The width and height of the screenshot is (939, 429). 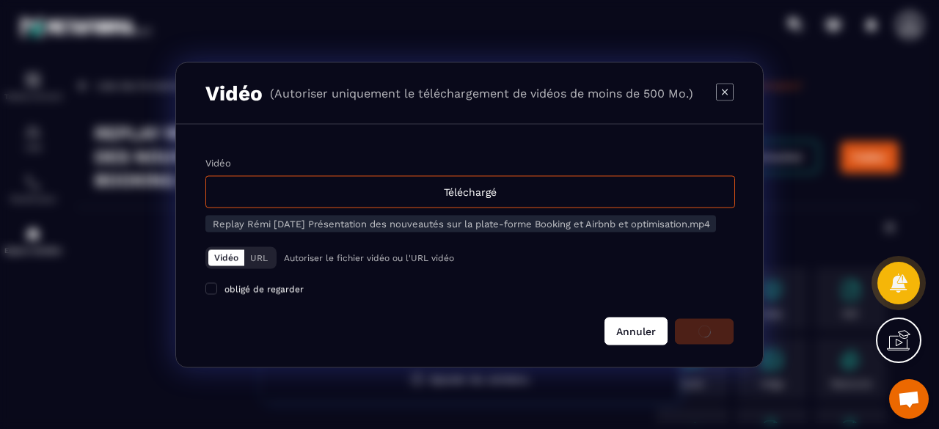 What do you see at coordinates (481, 92) in the screenshot?
I see `p: (Autoriser uniquement le téléchargement de vidéos de moins de 500 Mo.)` at bounding box center [481, 92].